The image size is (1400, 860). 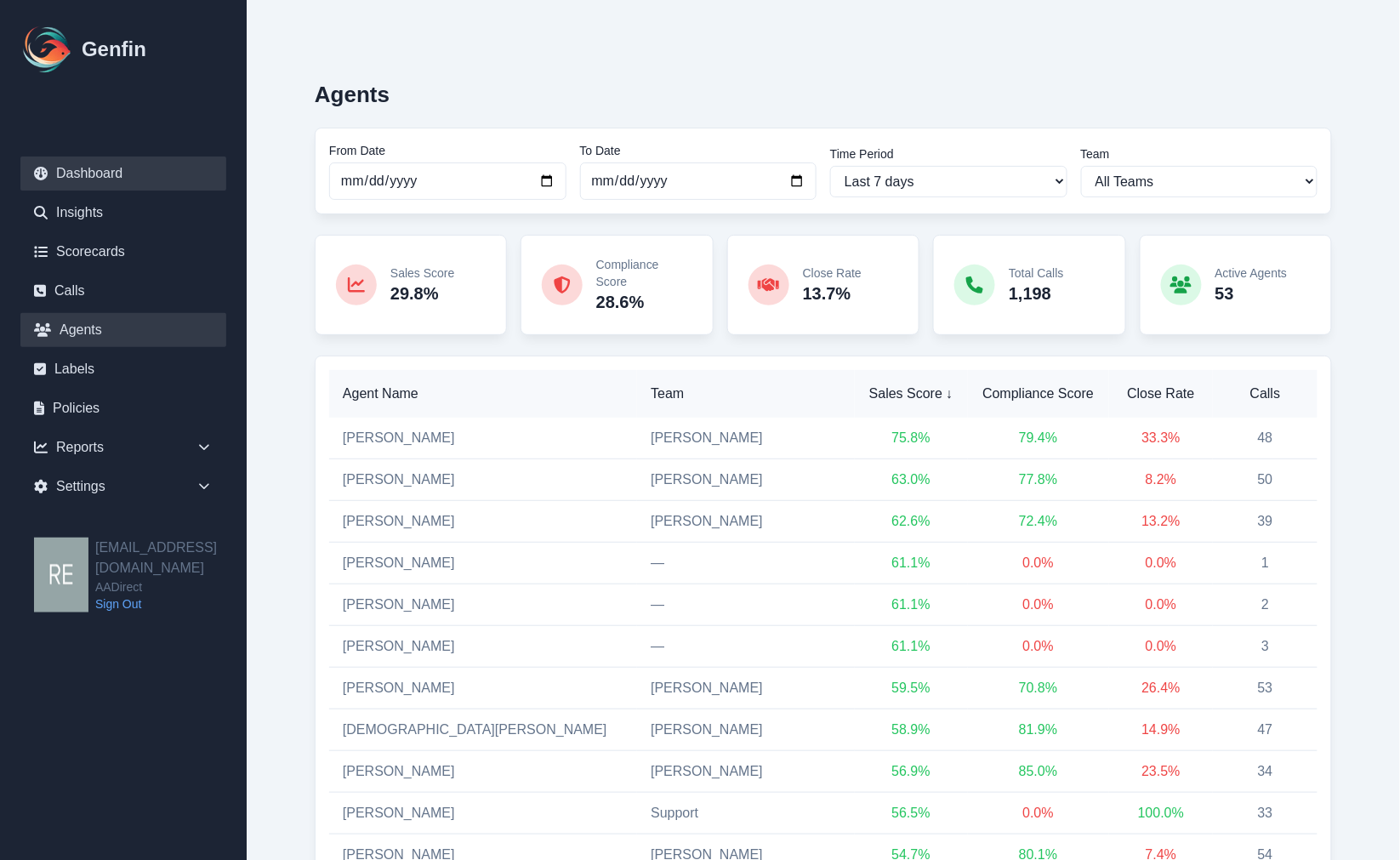 I want to click on a: Sign Out, so click(x=171, y=604).